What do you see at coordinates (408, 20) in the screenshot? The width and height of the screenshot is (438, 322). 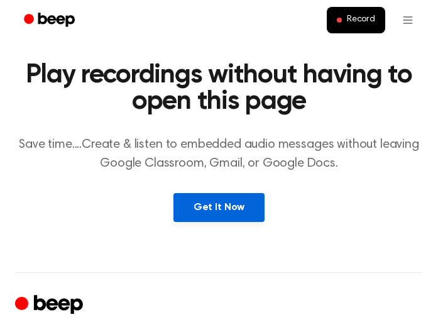 I see `button: Open menu` at bounding box center [408, 20].